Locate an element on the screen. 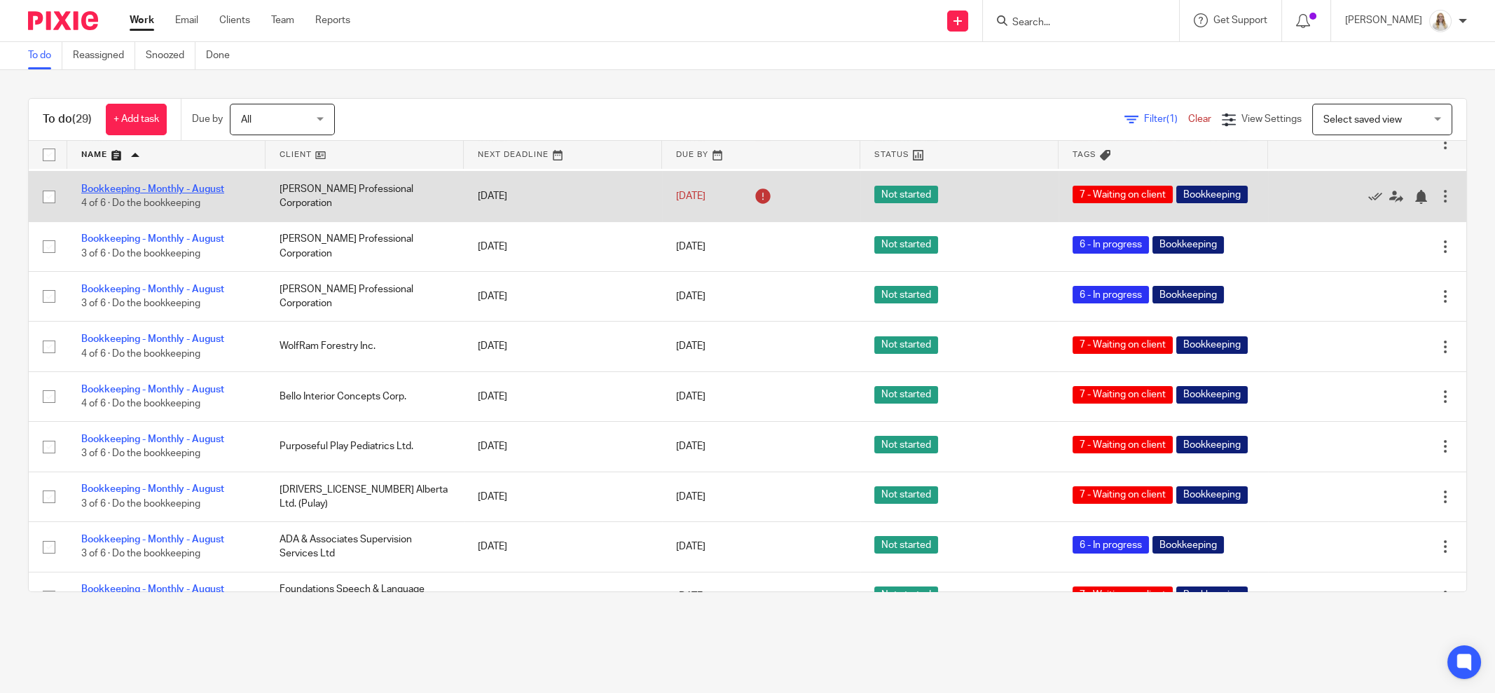 Image resolution: width=1495 pixels, height=693 pixels. a: Email is located at coordinates (186, 20).